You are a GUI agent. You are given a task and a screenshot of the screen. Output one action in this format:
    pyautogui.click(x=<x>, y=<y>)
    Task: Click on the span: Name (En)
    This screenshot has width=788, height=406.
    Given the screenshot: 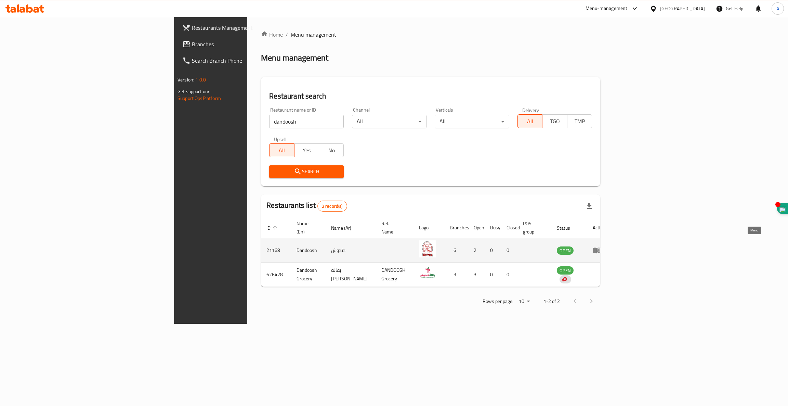 What is the action you would take?
    pyautogui.click(x=307, y=227)
    